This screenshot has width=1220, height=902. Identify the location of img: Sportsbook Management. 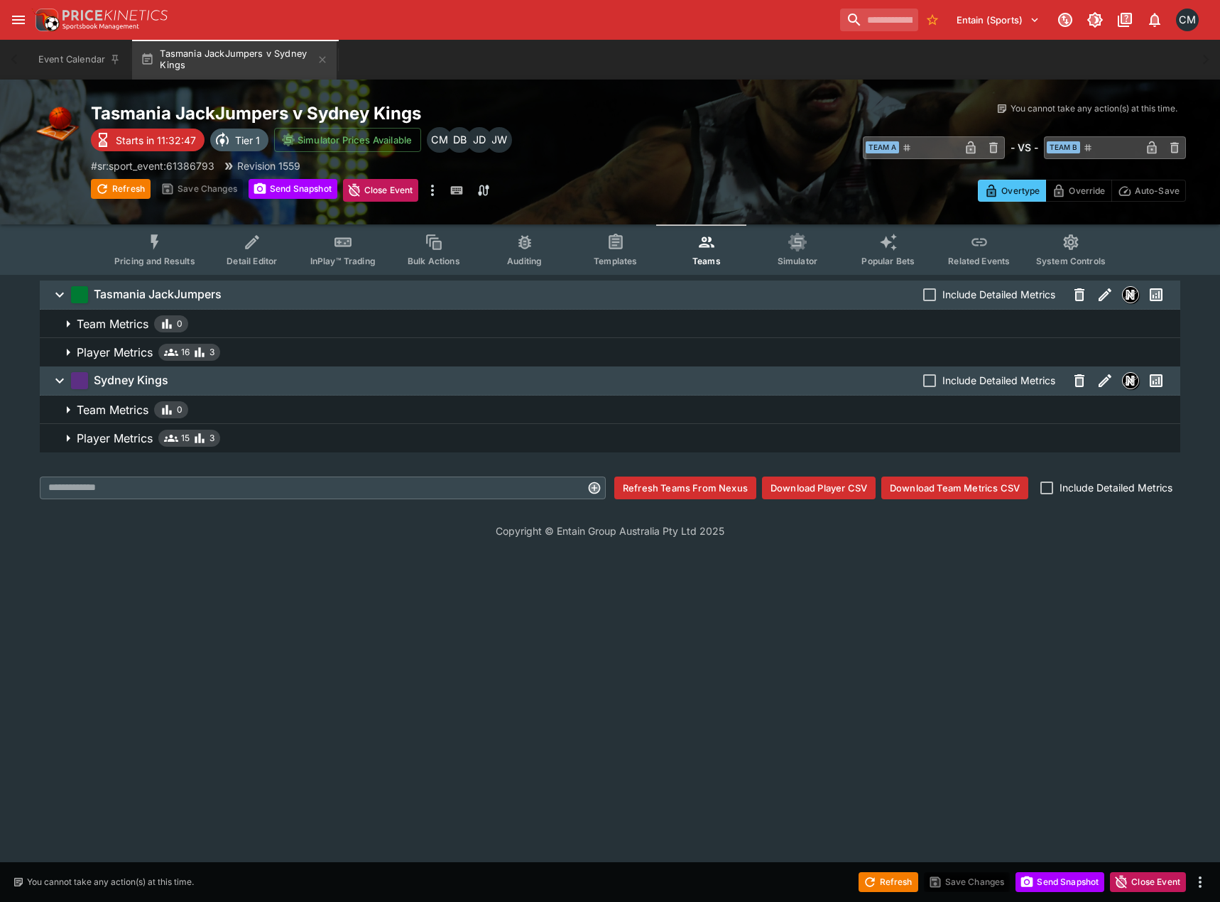
(101, 26).